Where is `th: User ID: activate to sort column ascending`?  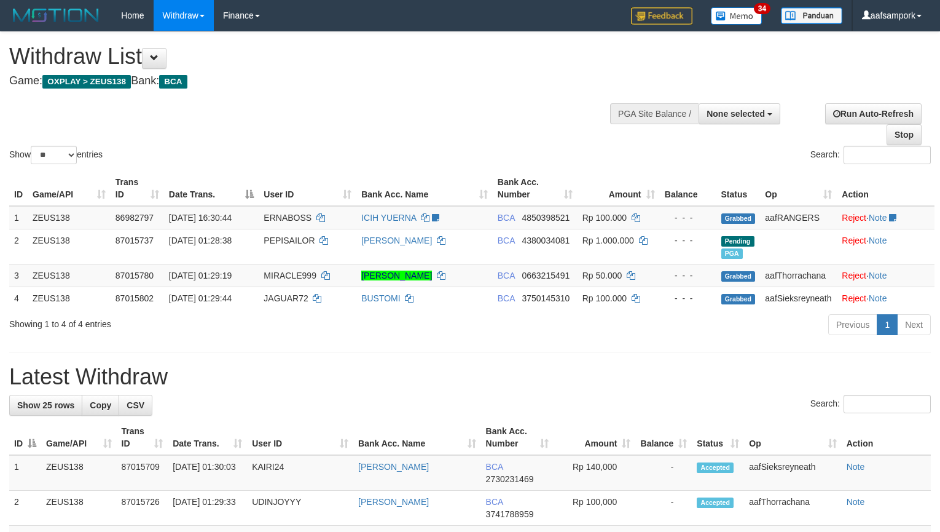 th: User ID: activate to sort column ascending is located at coordinates (307, 188).